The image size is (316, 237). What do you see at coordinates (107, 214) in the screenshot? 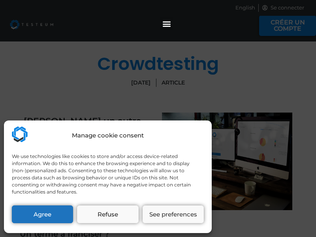
I see `button: Refuse` at bounding box center [107, 214].